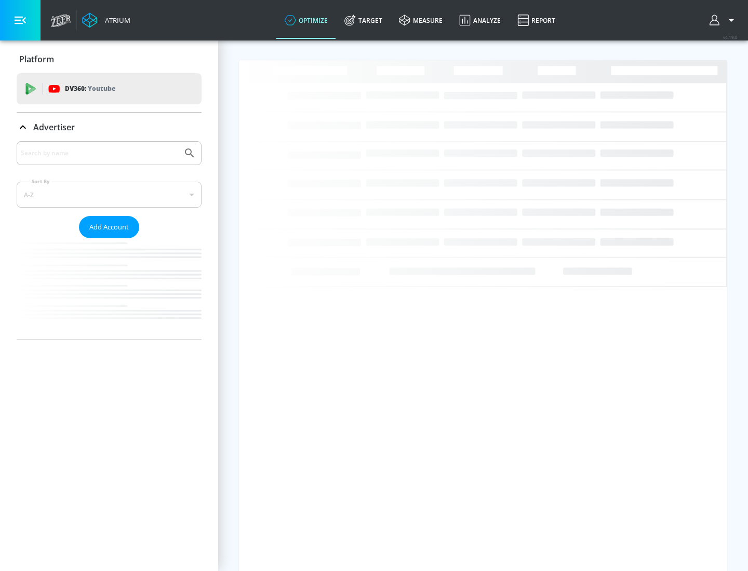 The height and width of the screenshot is (571, 748). Describe the element at coordinates (106, 20) in the screenshot. I see `a: Atrium` at that location.